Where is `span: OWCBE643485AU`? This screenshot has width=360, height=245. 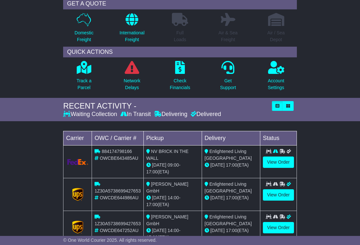
span: OWCBE643485AU is located at coordinates (119, 158).